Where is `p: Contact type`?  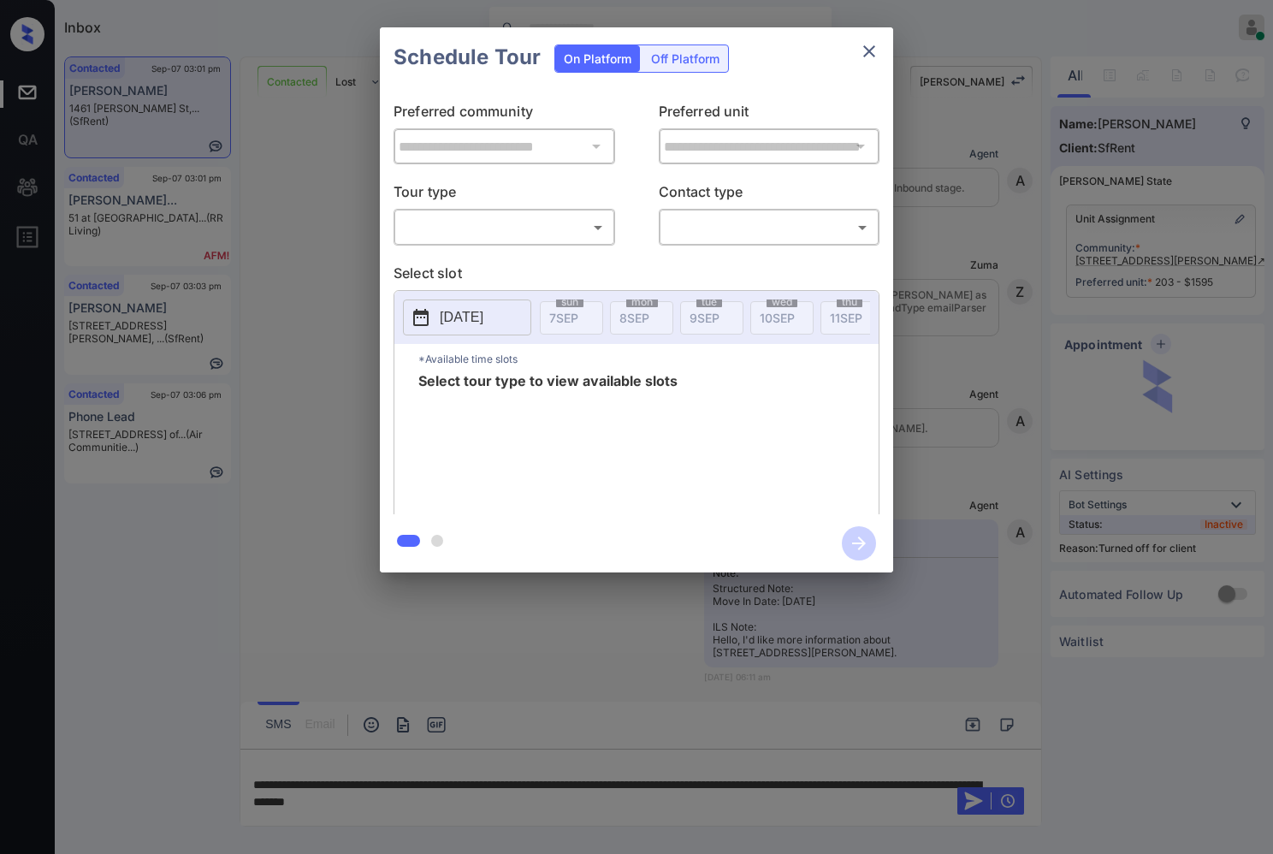 p: Contact type is located at coordinates (769, 195).